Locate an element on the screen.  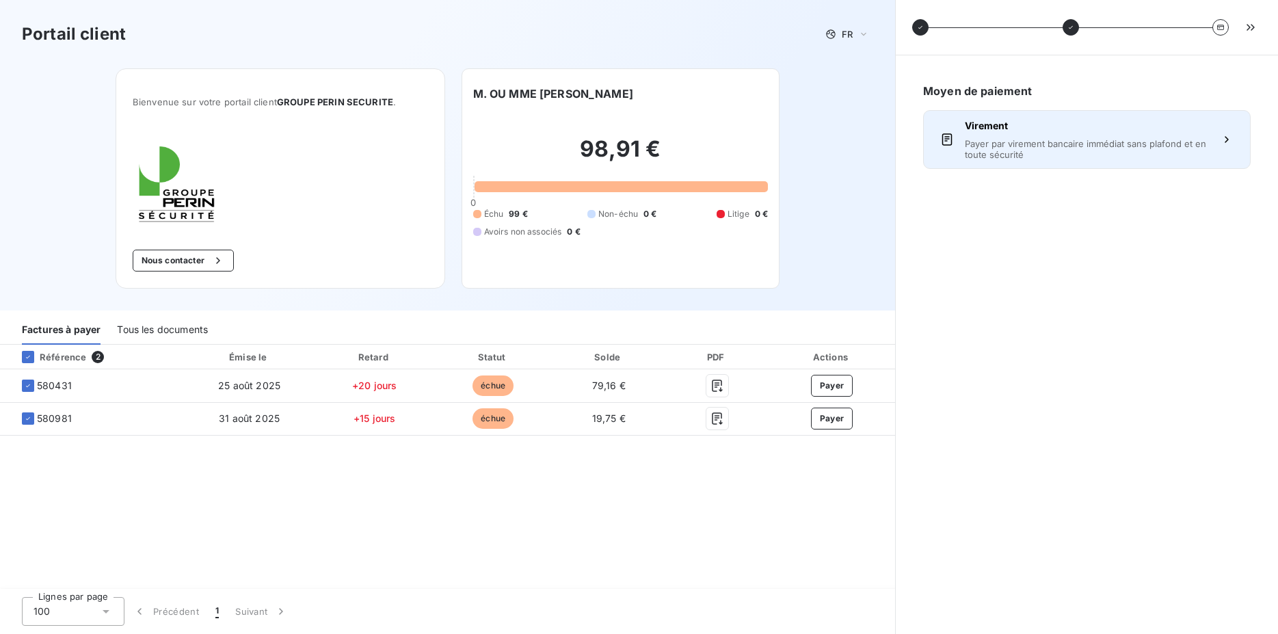
button: Nous contacter is located at coordinates (183, 260).